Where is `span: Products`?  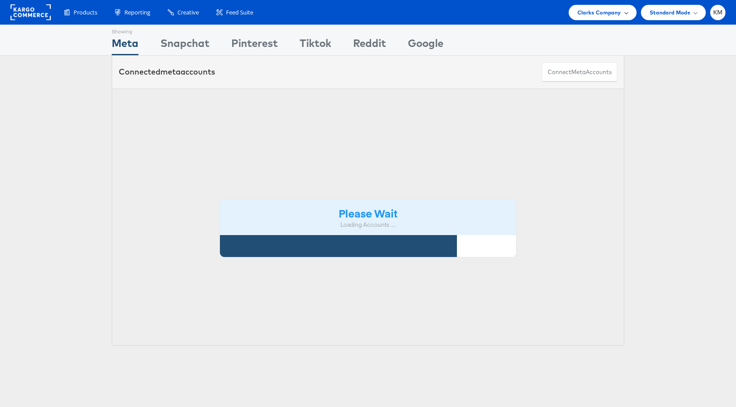 span: Products is located at coordinates (85, 12).